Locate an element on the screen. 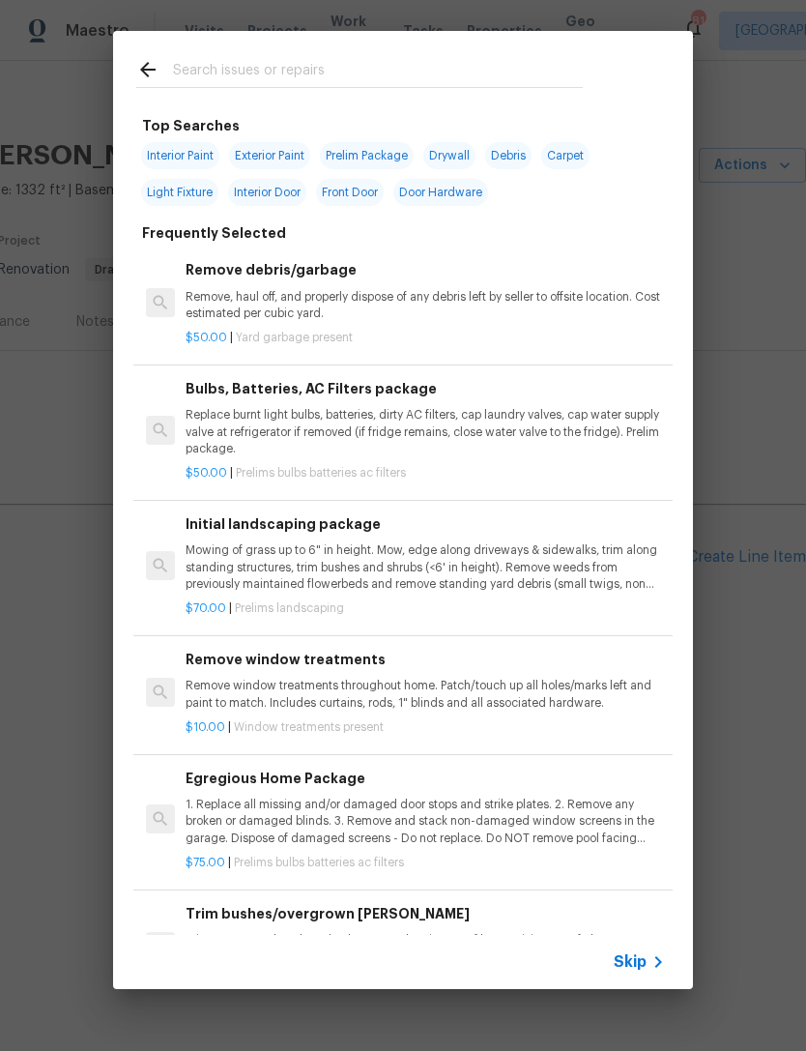  span: Interior Paint is located at coordinates (180, 156).